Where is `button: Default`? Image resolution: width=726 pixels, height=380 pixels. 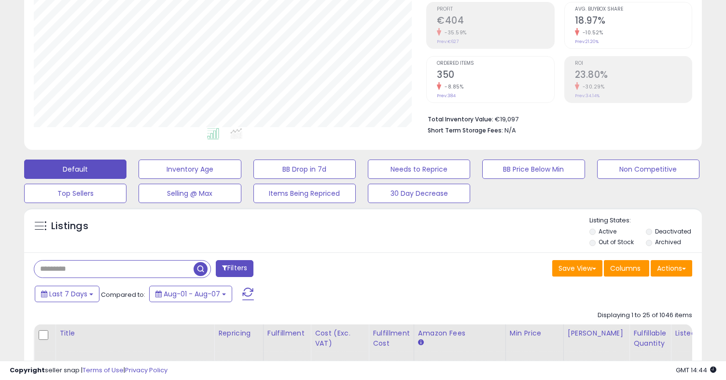
button: Default is located at coordinates (75, 169).